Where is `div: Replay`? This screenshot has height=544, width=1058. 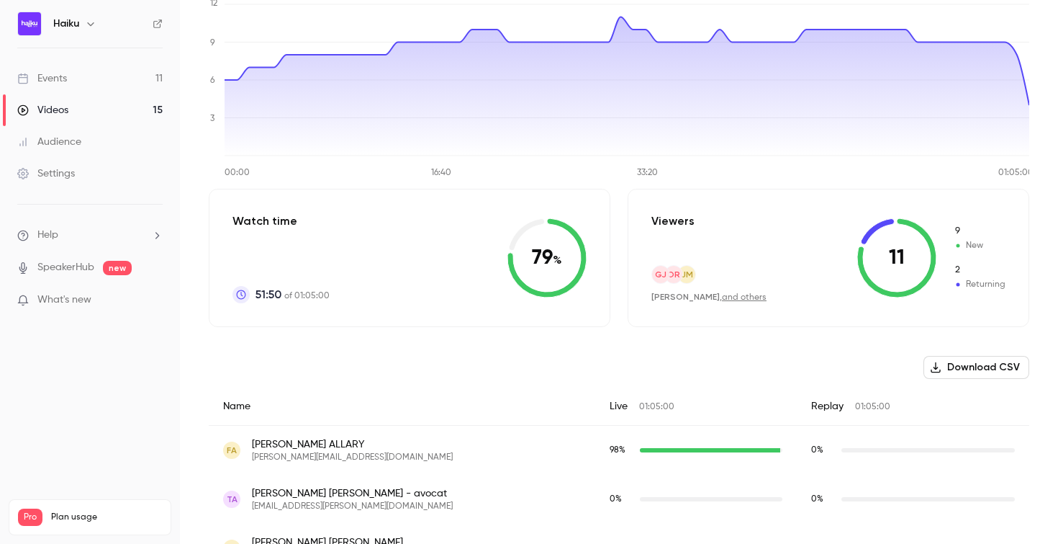
div: Replay is located at coordinates (913, 406).